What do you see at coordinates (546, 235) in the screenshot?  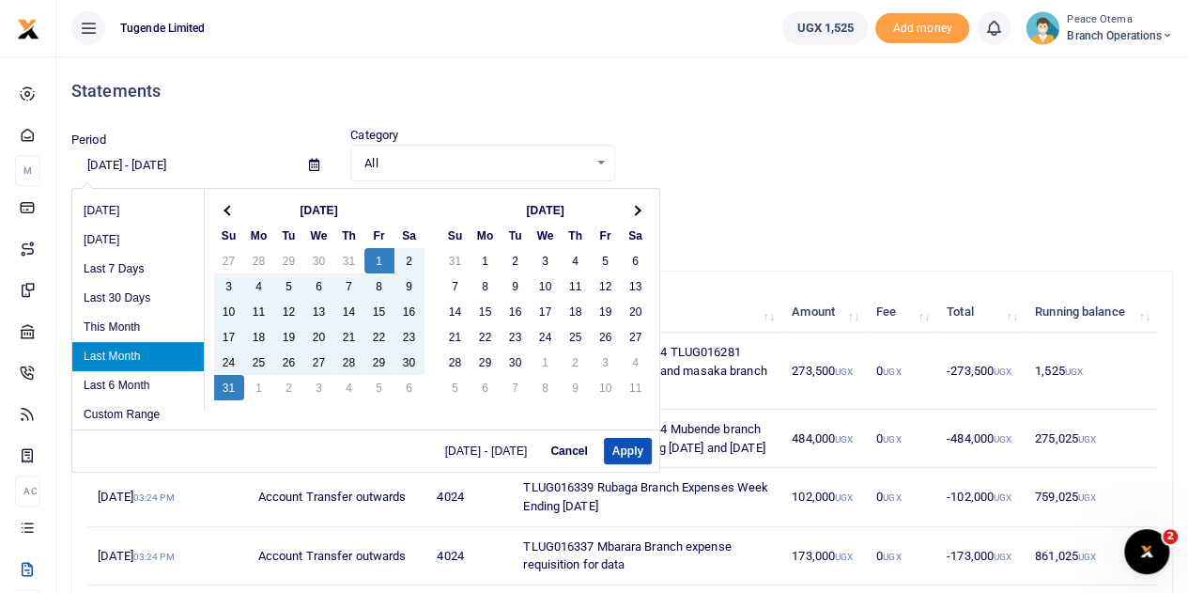 I see `th: We` at bounding box center [546, 235].